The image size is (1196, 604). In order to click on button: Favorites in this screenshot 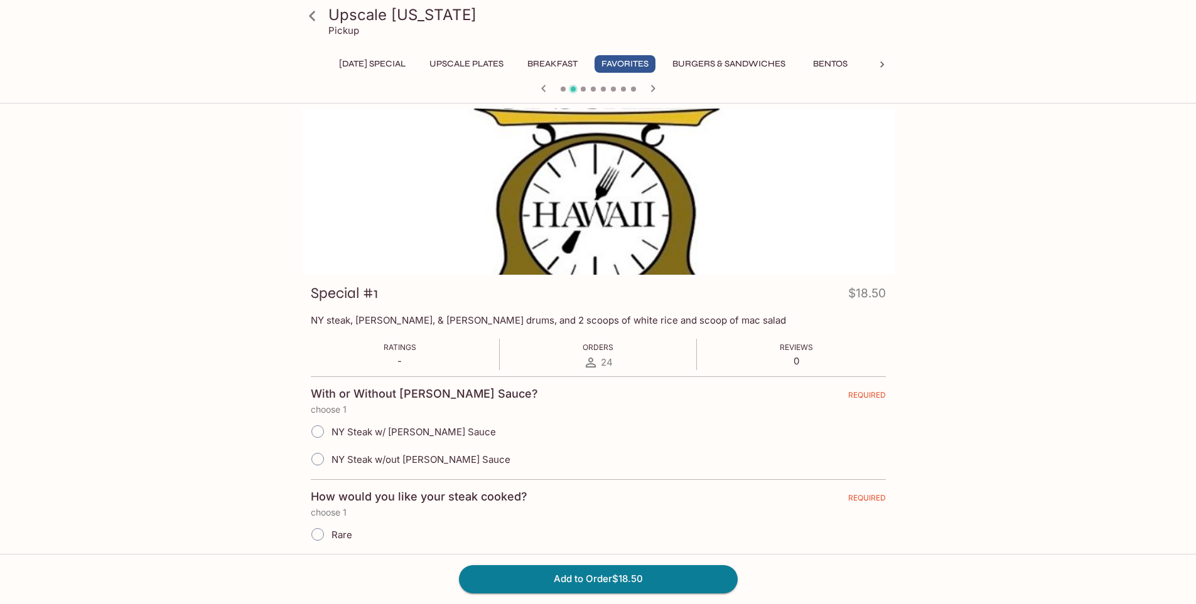, I will do `click(625, 64)`.